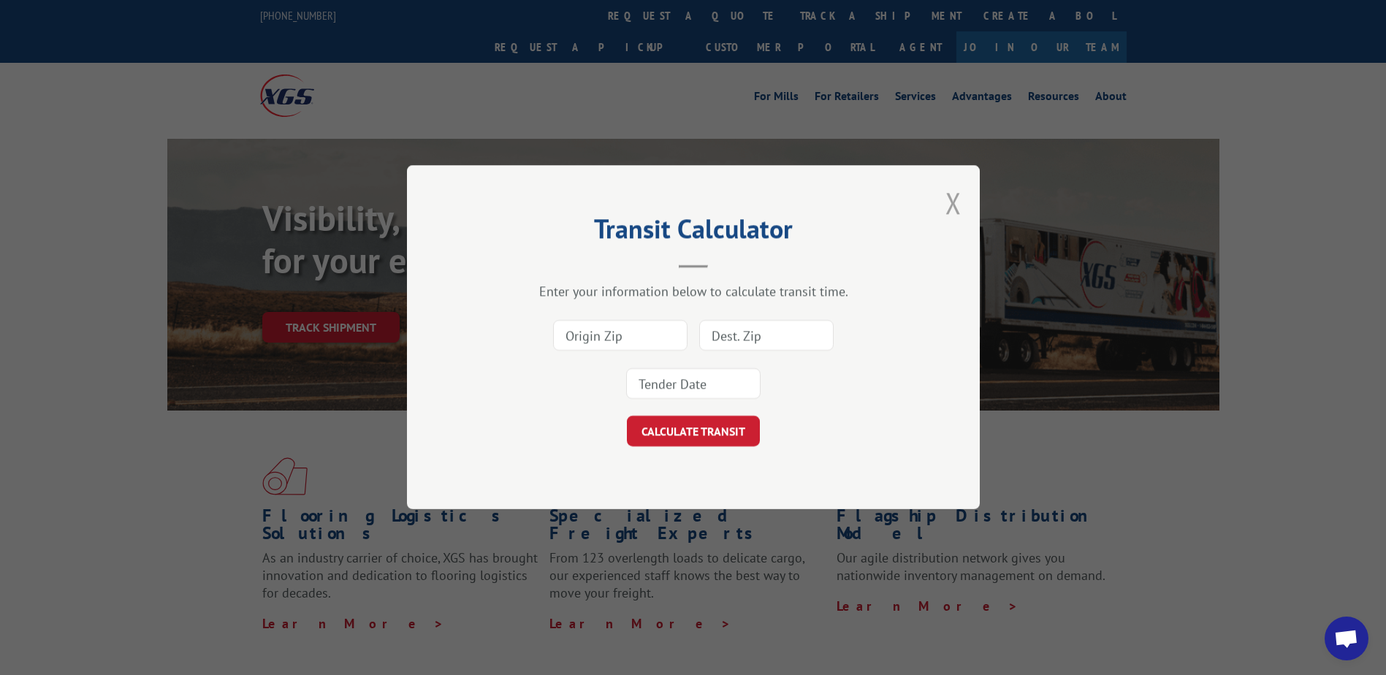 The height and width of the screenshot is (675, 1386). What do you see at coordinates (767, 336) in the screenshot?
I see `input: Dest. Zip` at bounding box center [767, 336].